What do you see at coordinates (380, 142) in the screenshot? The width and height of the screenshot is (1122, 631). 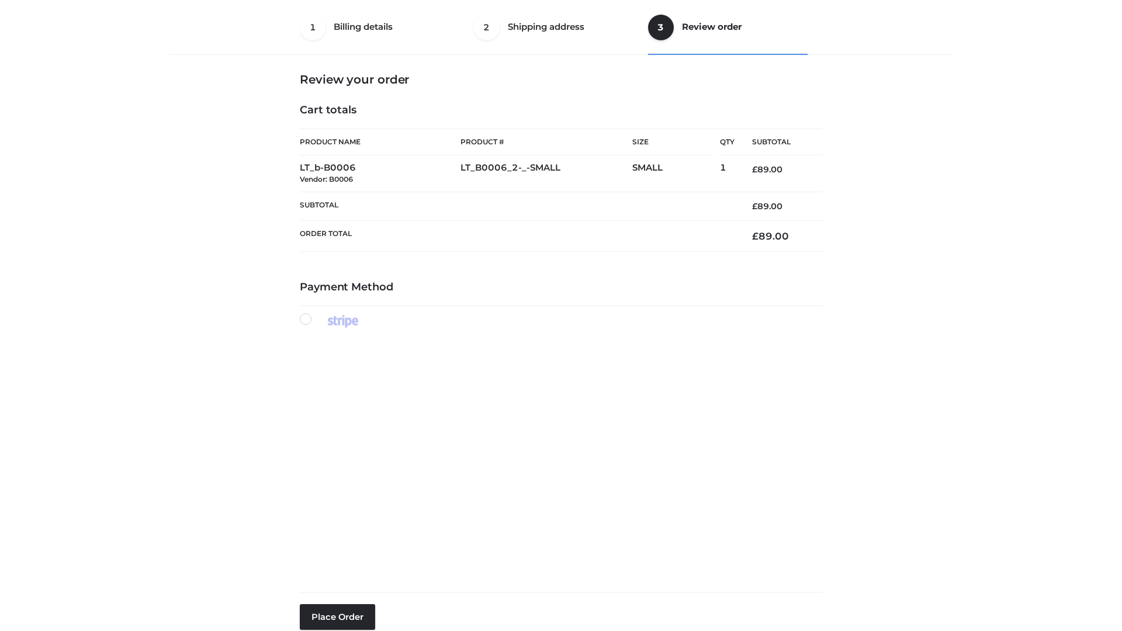 I see `th: Product Name` at bounding box center [380, 142].